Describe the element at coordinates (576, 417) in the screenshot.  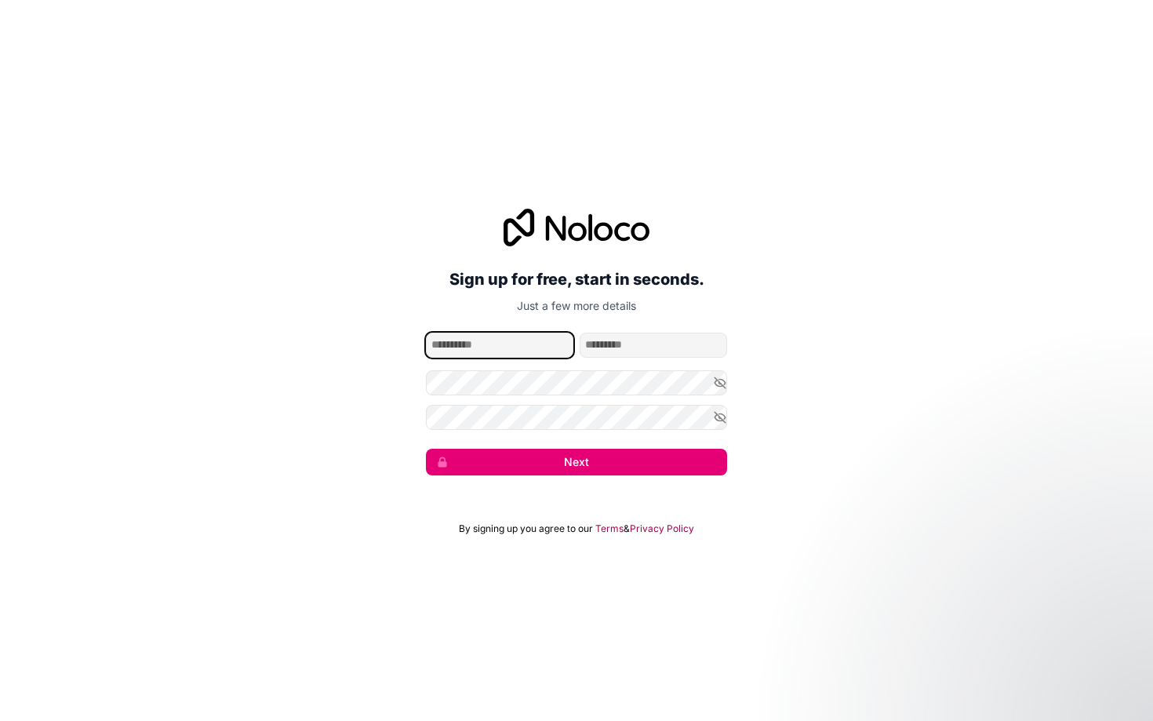
I see `input: Confirm password` at that location.